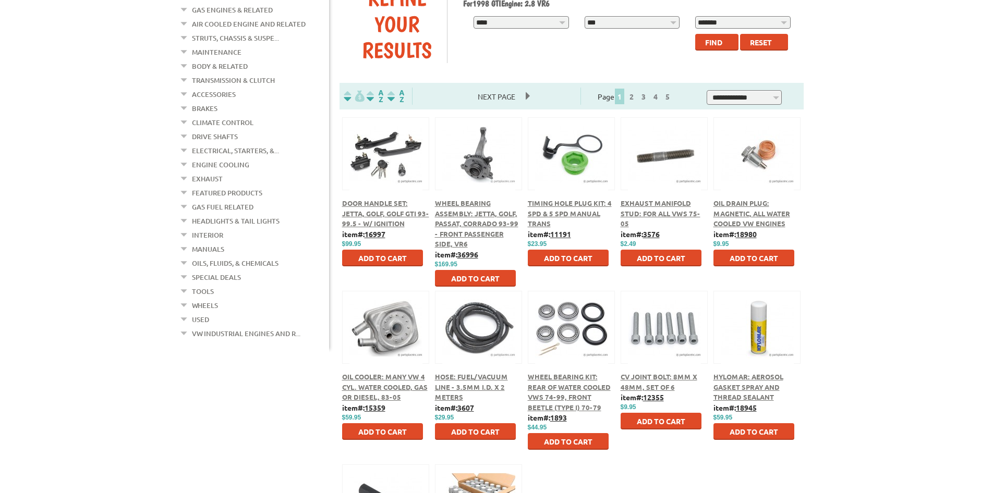  Describe the element at coordinates (200, 320) in the screenshot. I see `a: Used` at that location.